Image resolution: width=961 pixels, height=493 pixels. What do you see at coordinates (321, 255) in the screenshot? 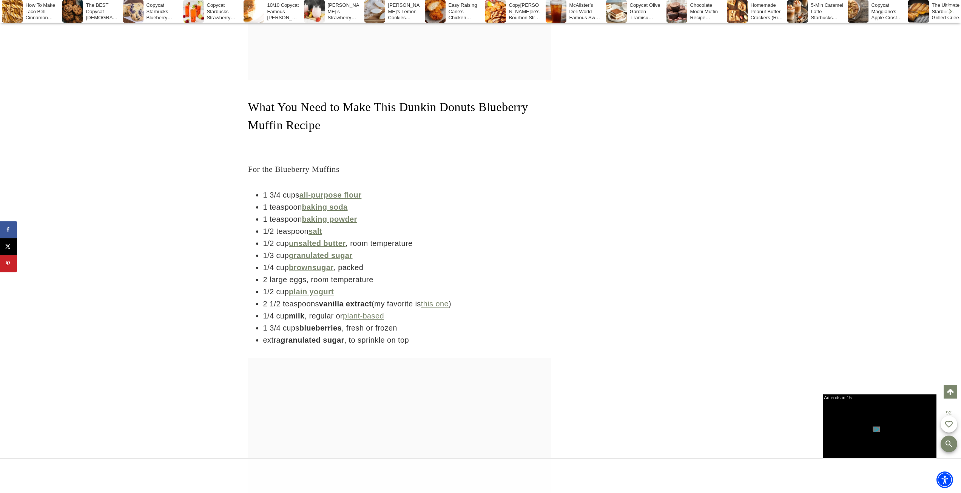
I see `a: granulated sugar` at bounding box center [321, 255].